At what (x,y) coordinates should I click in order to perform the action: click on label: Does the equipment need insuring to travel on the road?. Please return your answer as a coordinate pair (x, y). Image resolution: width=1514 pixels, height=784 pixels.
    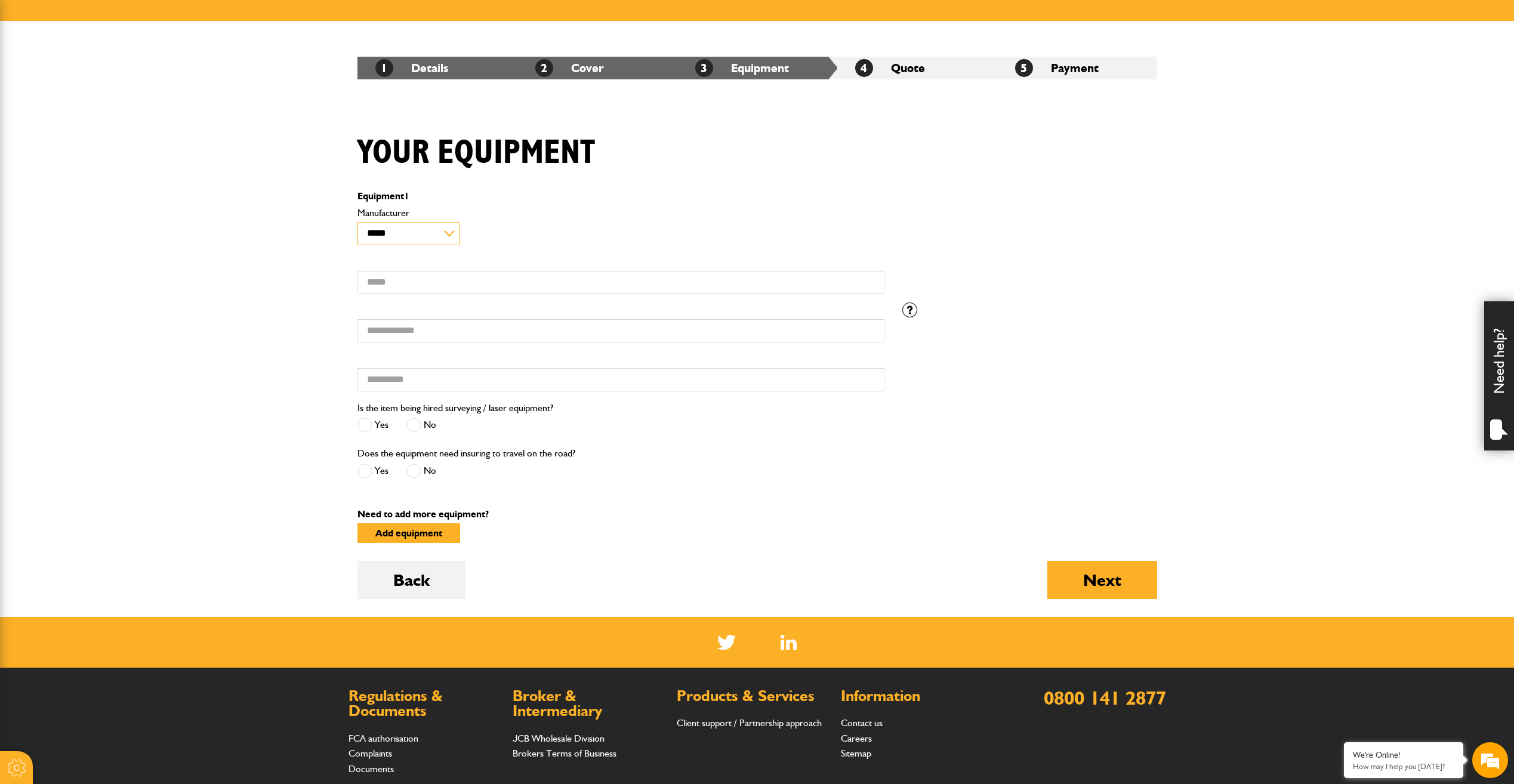
    Looking at the image, I should click on (466, 454).